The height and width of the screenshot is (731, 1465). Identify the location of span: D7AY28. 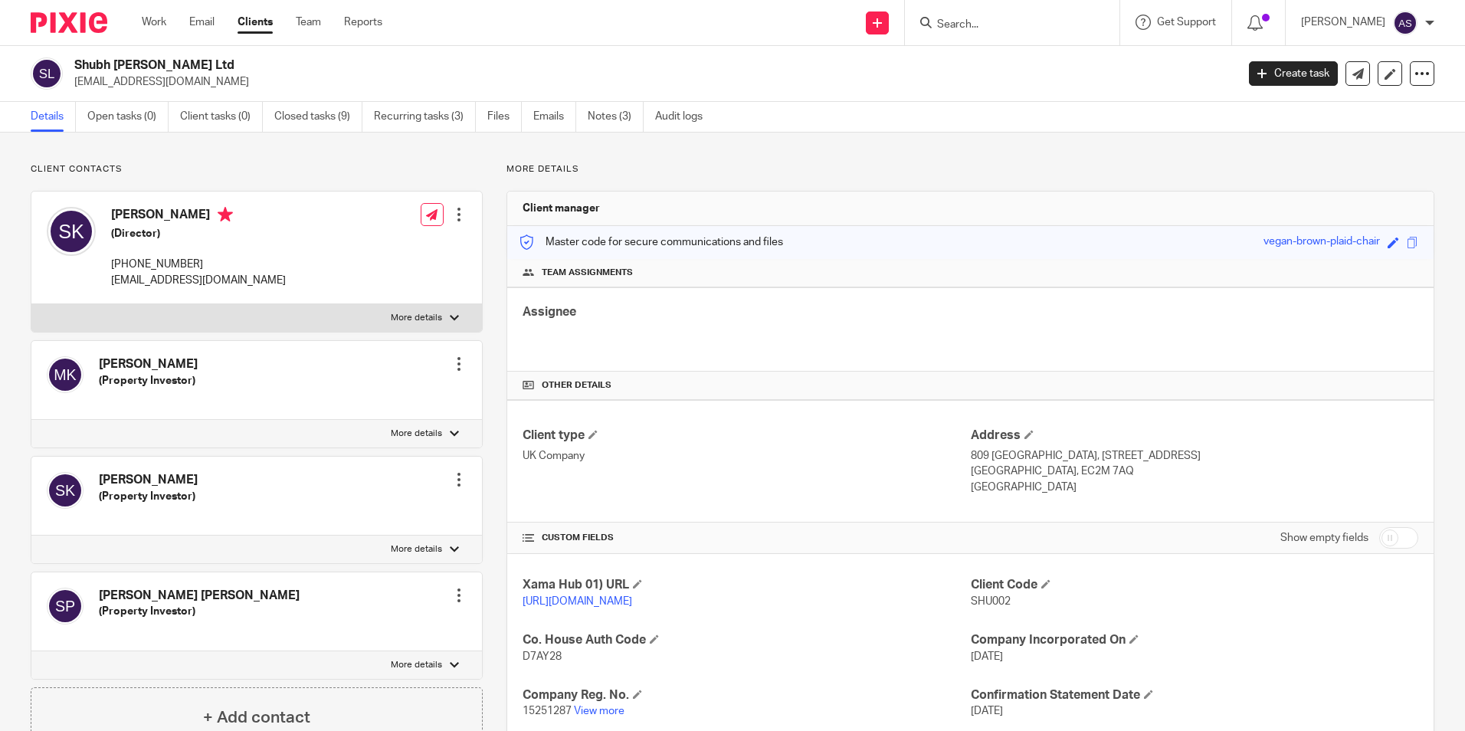
(542, 657).